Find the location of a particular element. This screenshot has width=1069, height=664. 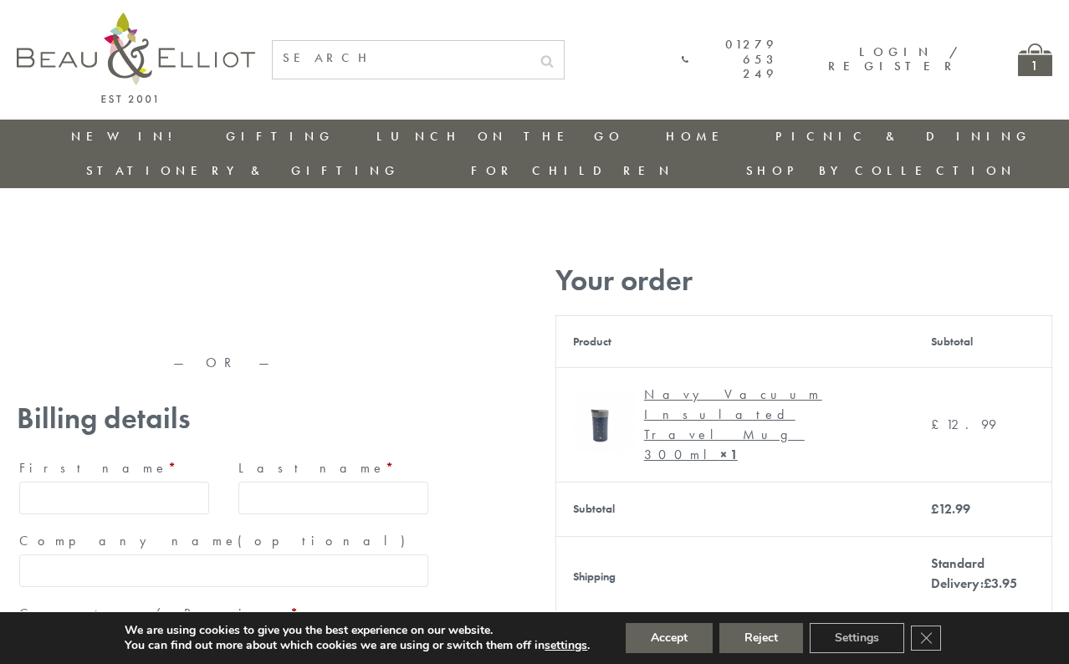

a: 1 is located at coordinates (1034, 59).